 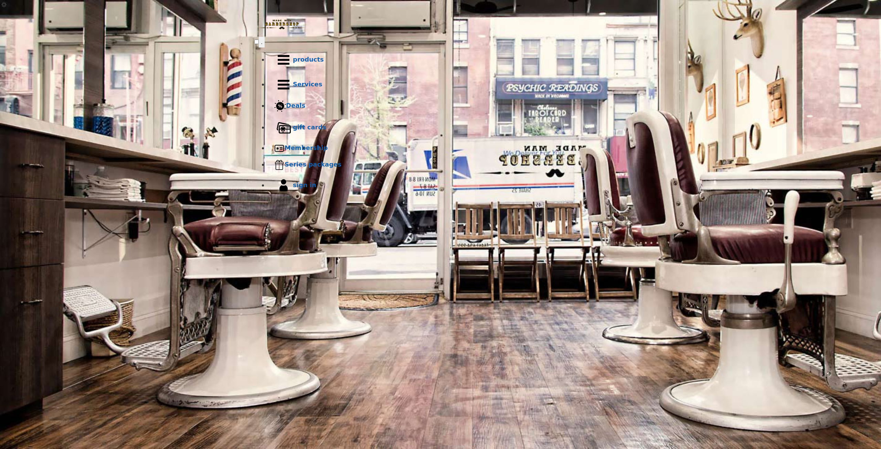 I want to click on a: sign insign in, so click(x=447, y=186).